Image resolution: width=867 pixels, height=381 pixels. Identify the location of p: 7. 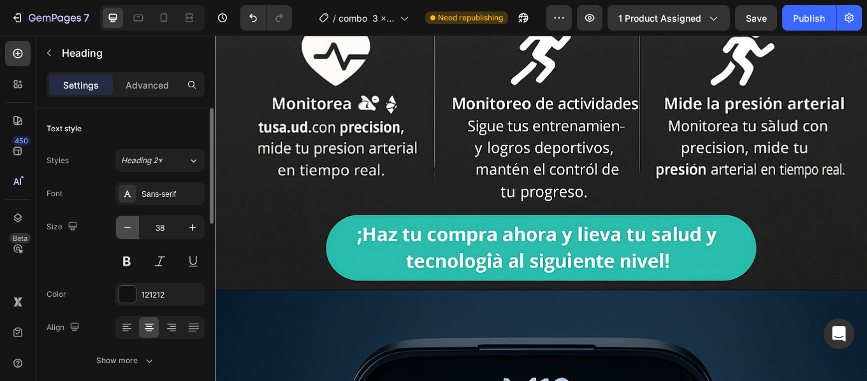
(86, 18).